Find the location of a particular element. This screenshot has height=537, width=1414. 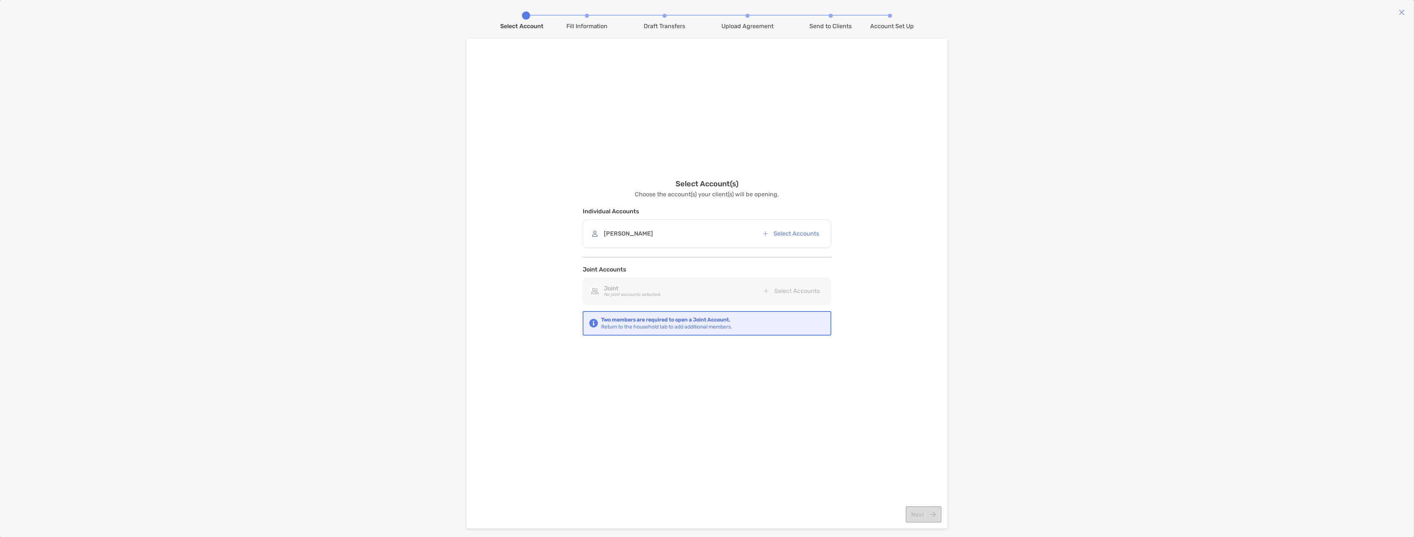

div: Draft Transfers is located at coordinates (665, 26).